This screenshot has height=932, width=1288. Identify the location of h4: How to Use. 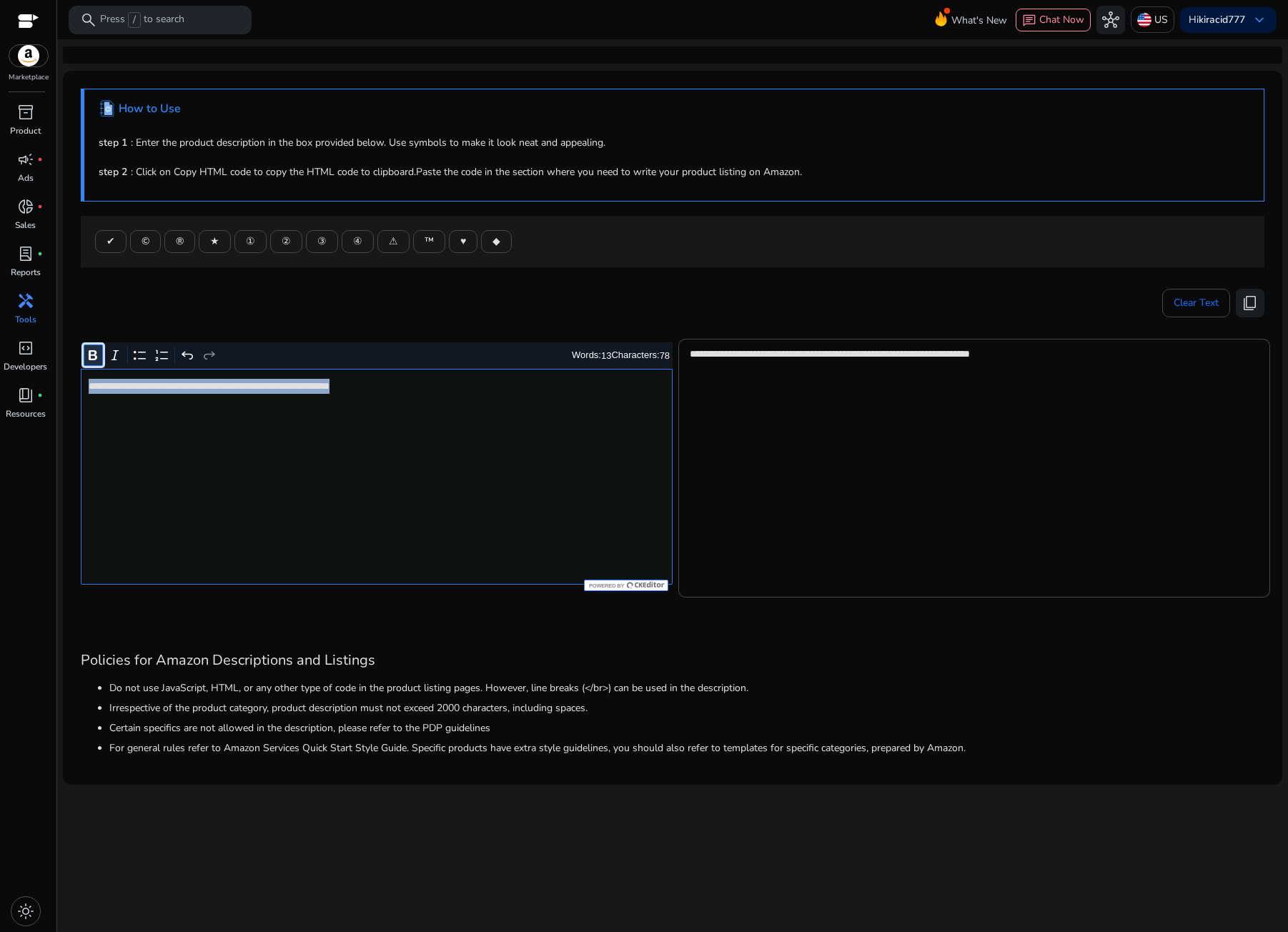
(149, 109).